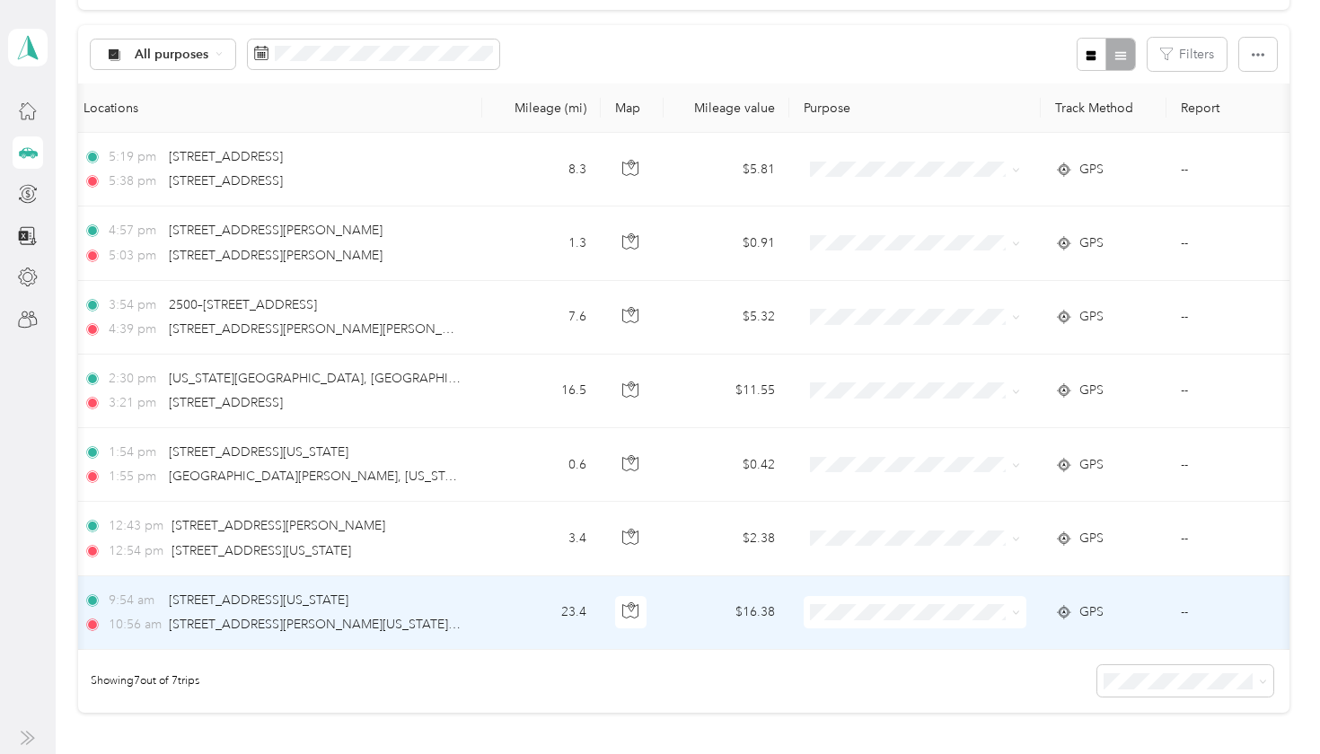  What do you see at coordinates (136, 526) in the screenshot?
I see `span: 12:43 pm` at bounding box center [136, 526].